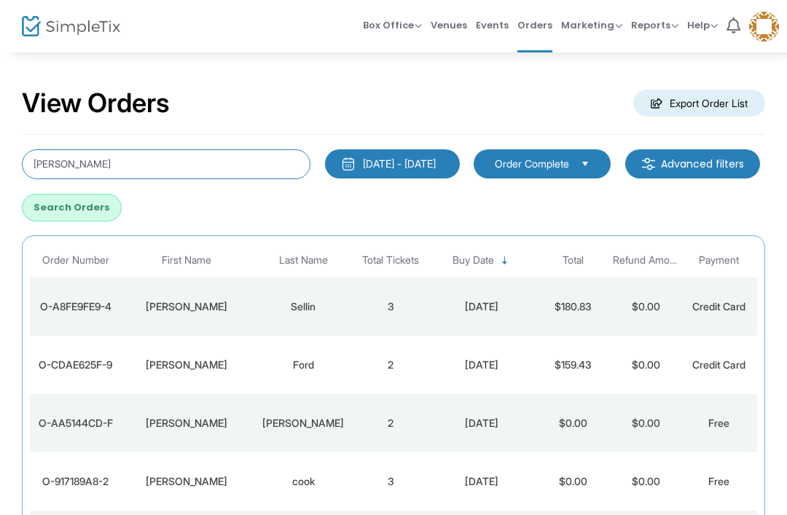 The height and width of the screenshot is (515, 787). I want to click on th: Total, so click(573, 260).